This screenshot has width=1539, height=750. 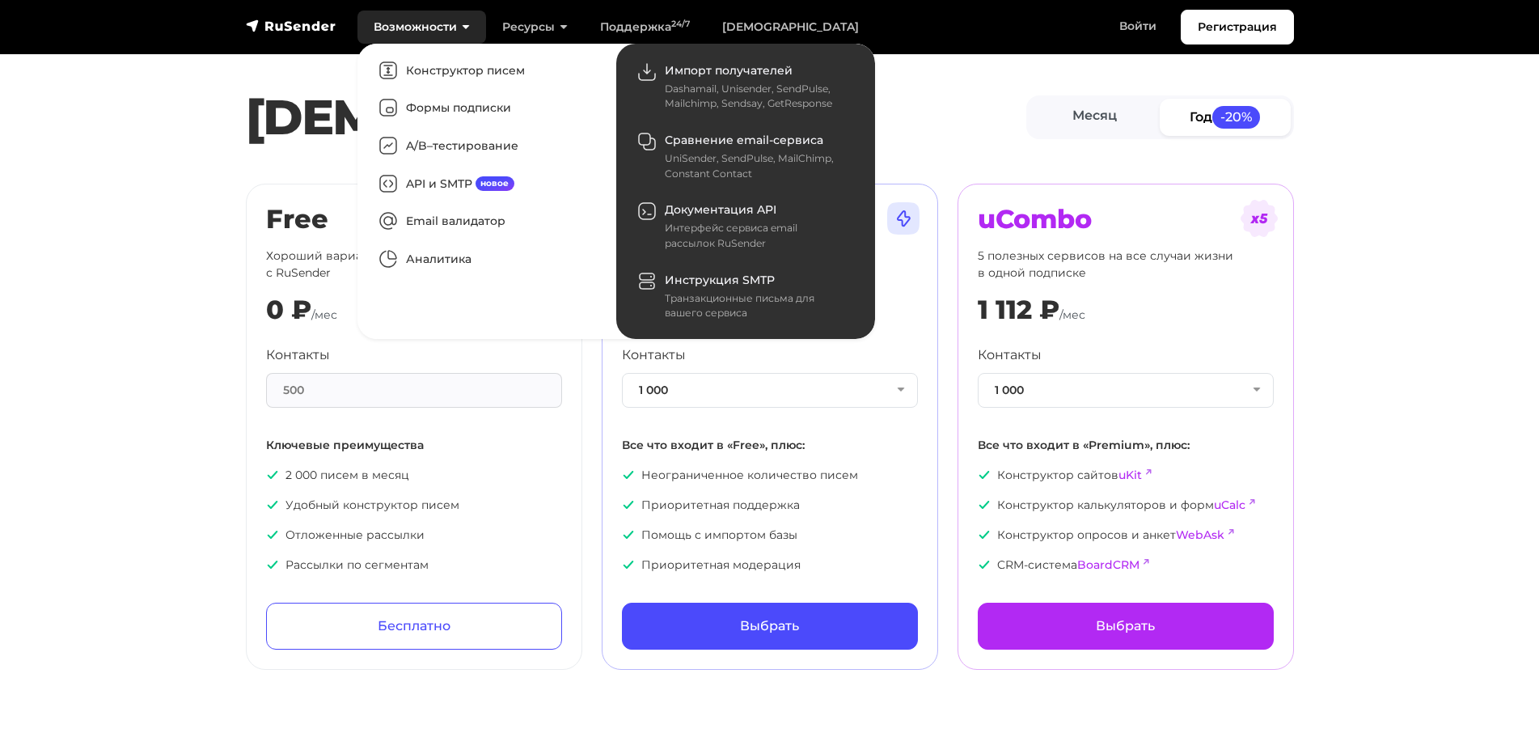 I want to click on a: Email валидатор, so click(x=487, y=222).